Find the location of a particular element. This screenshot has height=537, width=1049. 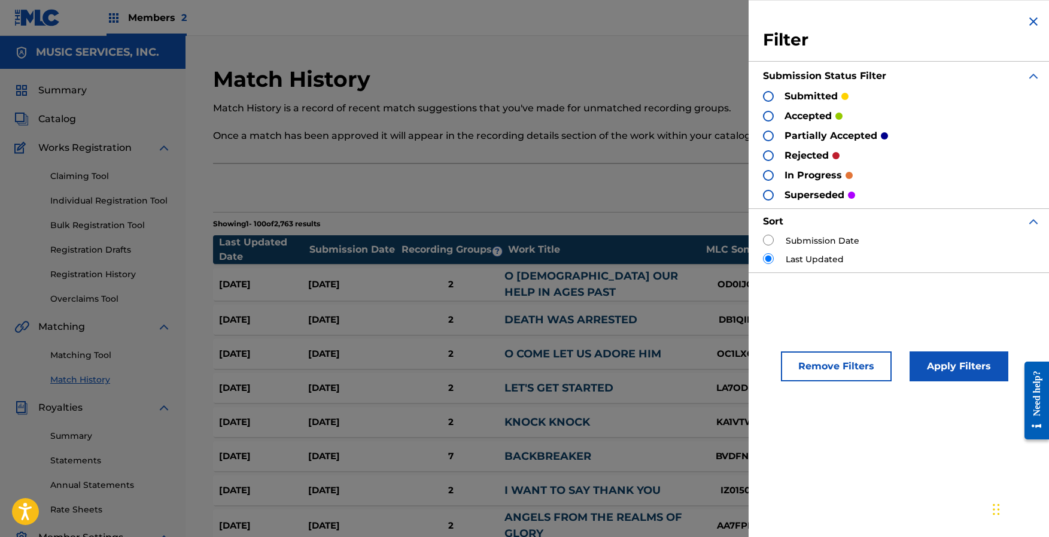

button: Remove Filters is located at coordinates (836, 366).